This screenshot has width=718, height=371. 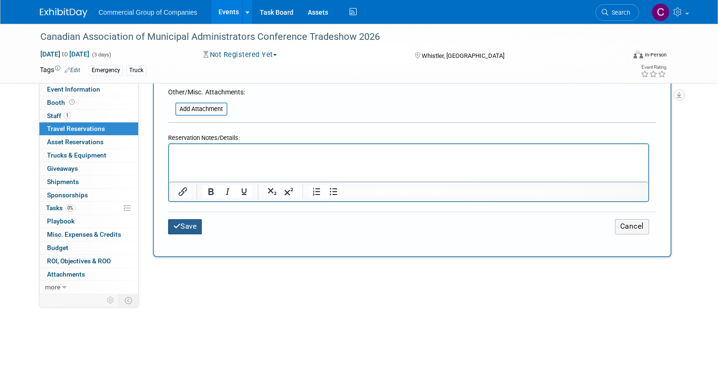 What do you see at coordinates (240, 9) in the screenshot?
I see `body: Rich Text Area. Press ALT-0 for help.` at bounding box center [240, 9].